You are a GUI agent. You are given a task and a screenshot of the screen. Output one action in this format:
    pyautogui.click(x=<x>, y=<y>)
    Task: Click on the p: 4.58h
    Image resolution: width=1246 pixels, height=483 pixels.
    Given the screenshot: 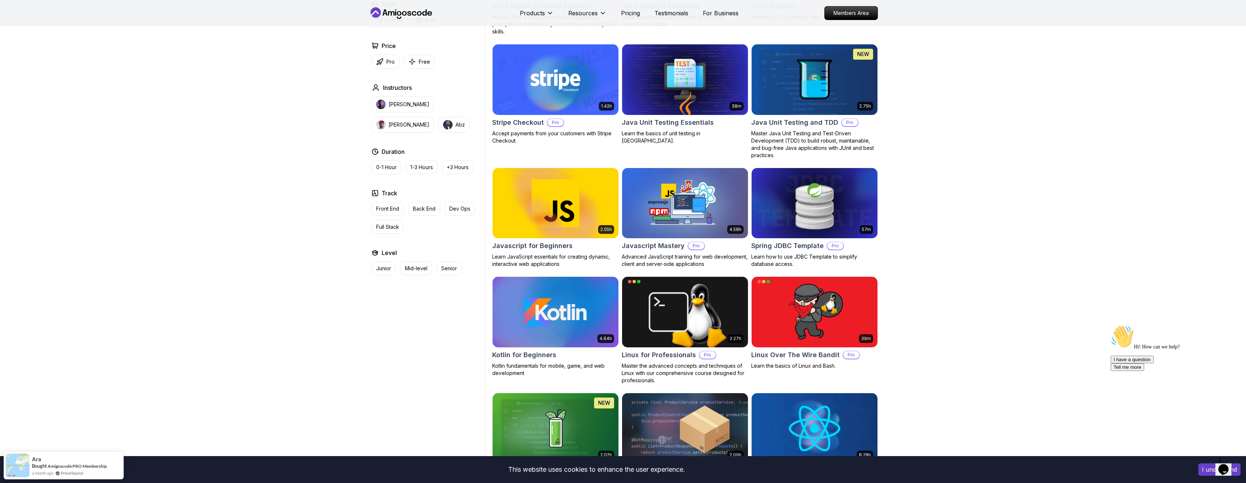 What is the action you would take?
    pyautogui.click(x=736, y=230)
    